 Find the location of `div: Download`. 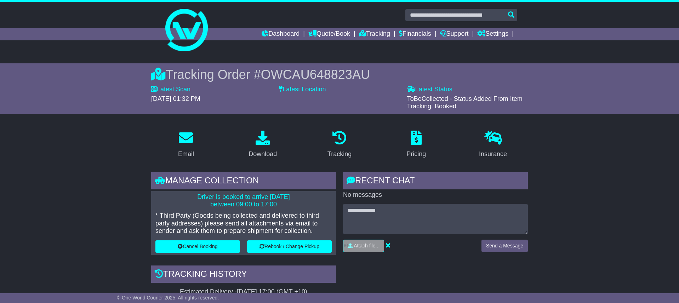

div: Download is located at coordinates (263, 154).